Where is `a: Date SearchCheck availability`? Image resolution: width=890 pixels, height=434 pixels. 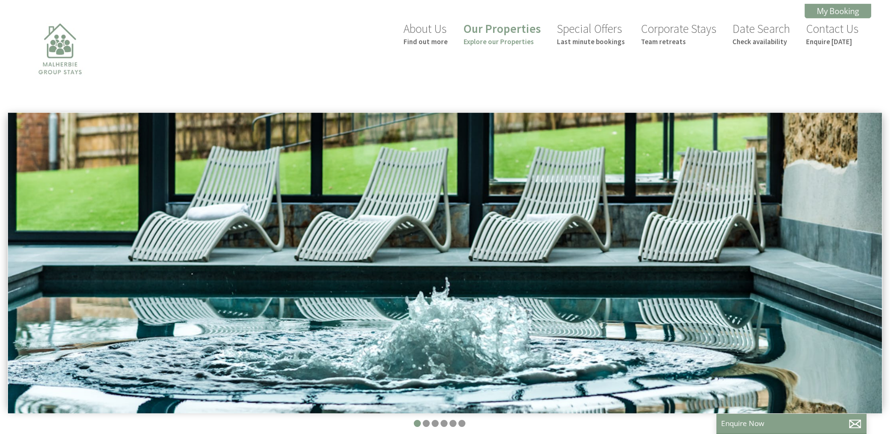
a: Date SearchCheck availability is located at coordinates (761, 33).